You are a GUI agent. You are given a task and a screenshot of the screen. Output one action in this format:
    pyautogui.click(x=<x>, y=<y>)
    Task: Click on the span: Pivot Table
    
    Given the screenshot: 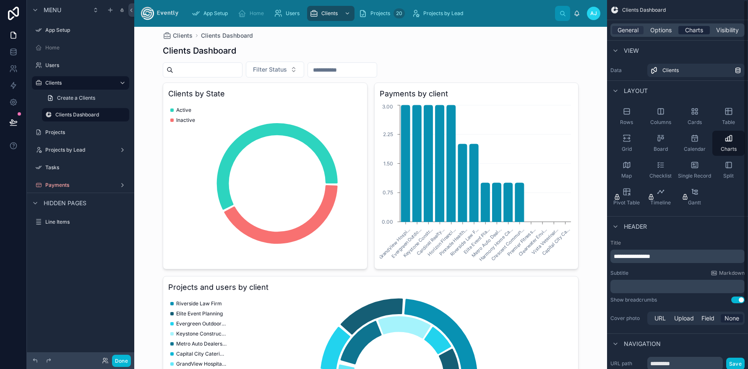 What is the action you would take?
    pyautogui.click(x=626, y=203)
    